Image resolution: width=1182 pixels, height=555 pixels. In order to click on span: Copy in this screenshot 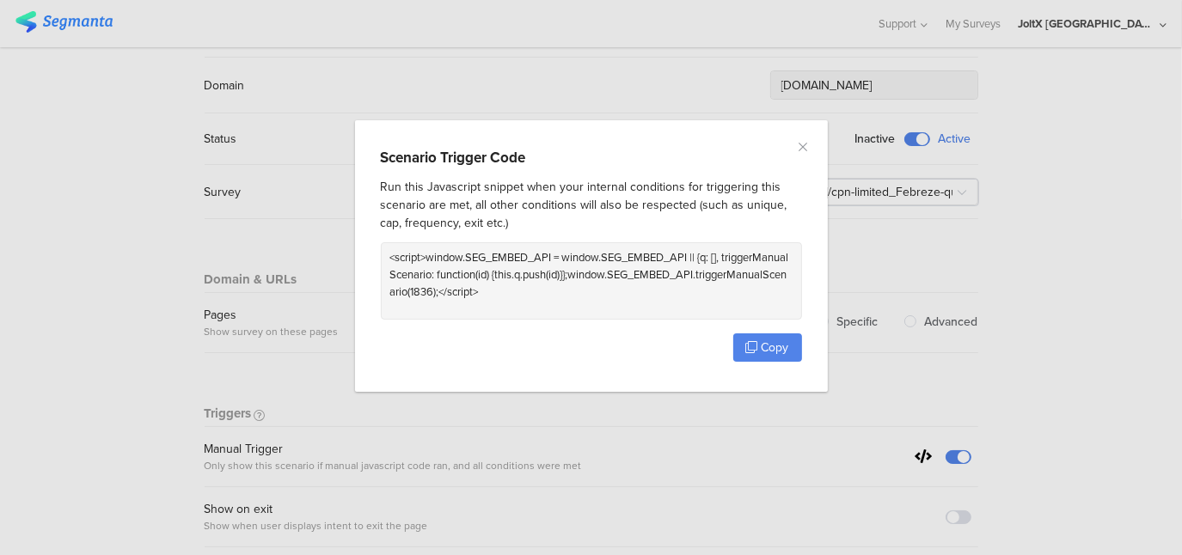, I will do `click(775, 347)`.